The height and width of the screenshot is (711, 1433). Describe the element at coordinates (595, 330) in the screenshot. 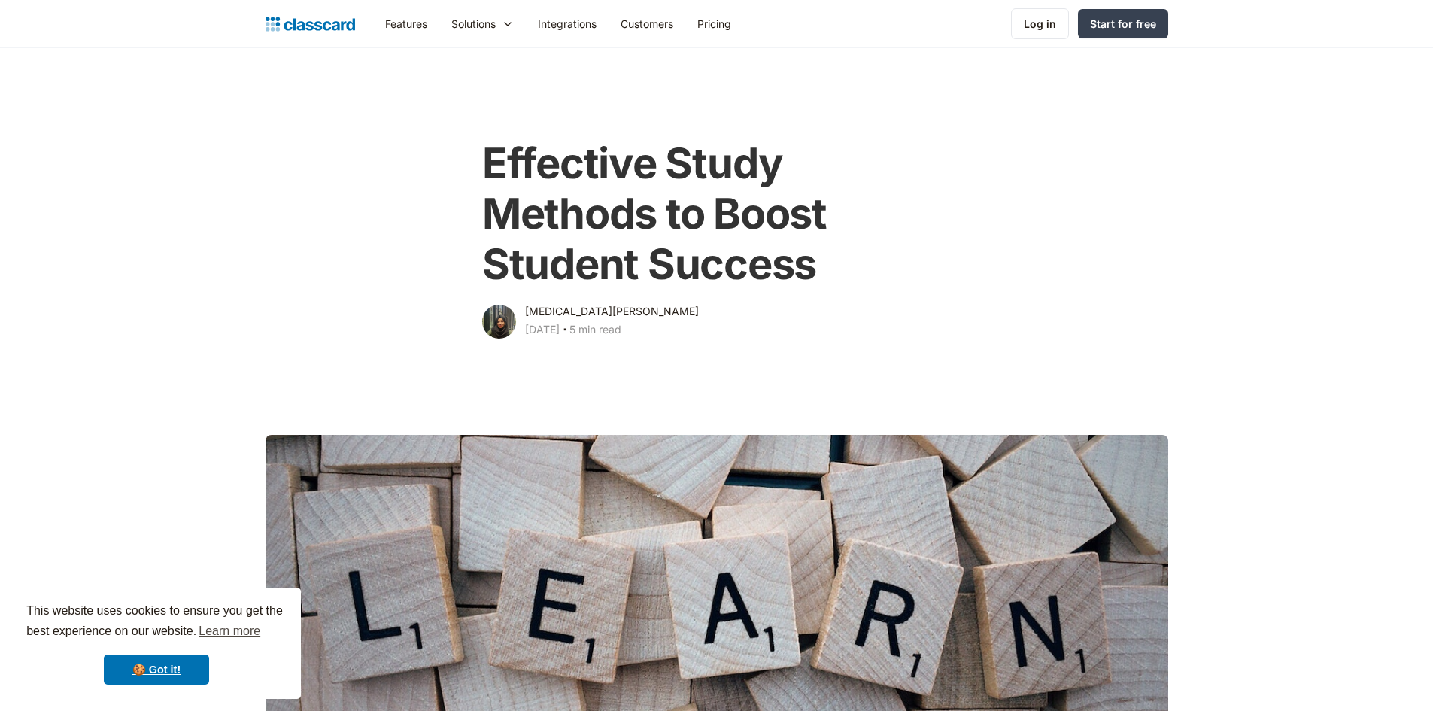

I see `div: 5 min read` at that location.